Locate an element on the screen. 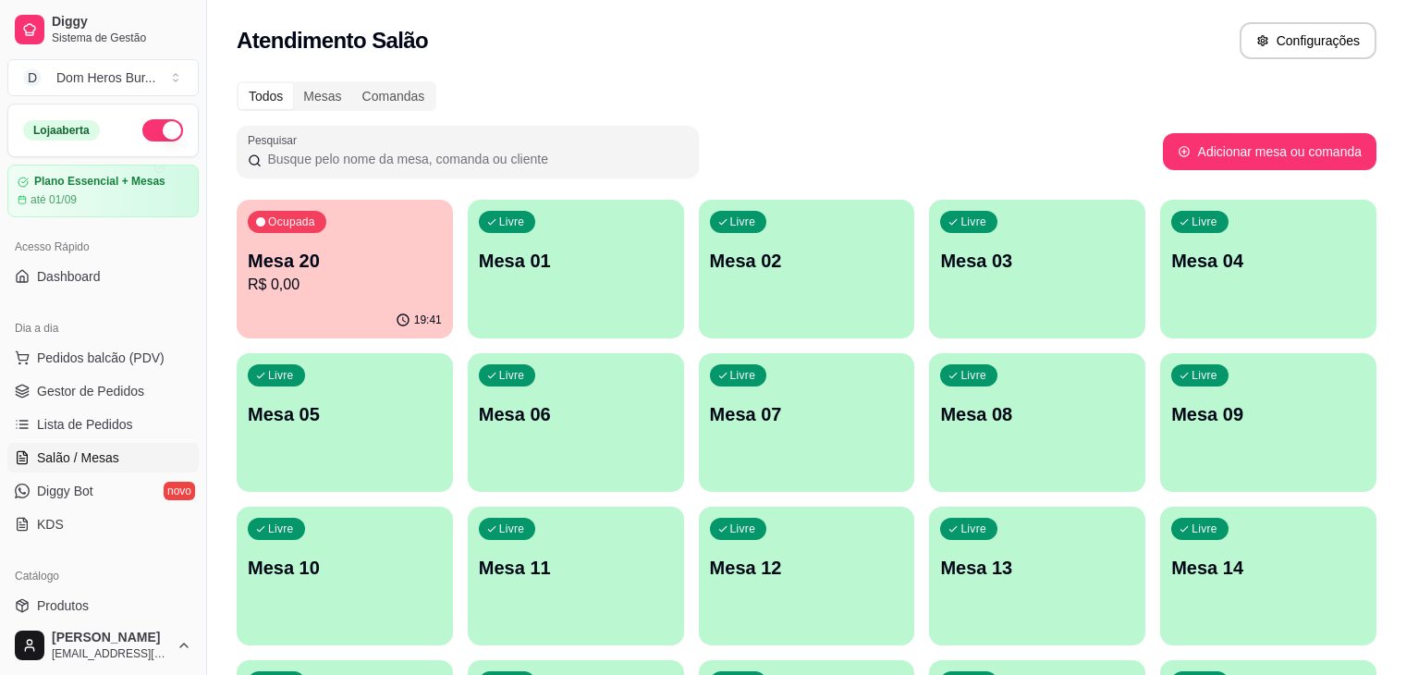  p: Mesa 05 is located at coordinates (345, 414).